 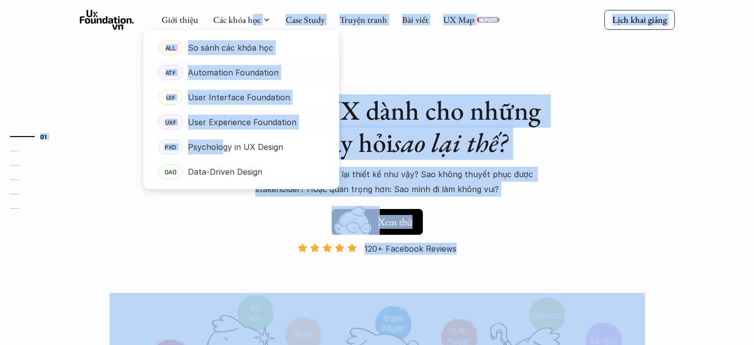 What do you see at coordinates (377, 219) in the screenshot?
I see `a: Xem thử` at bounding box center [377, 219].